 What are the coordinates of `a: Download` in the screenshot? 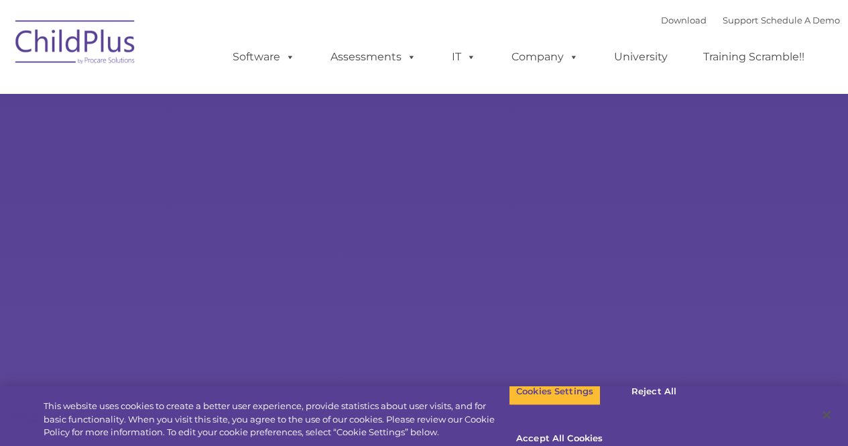 It's located at (684, 20).